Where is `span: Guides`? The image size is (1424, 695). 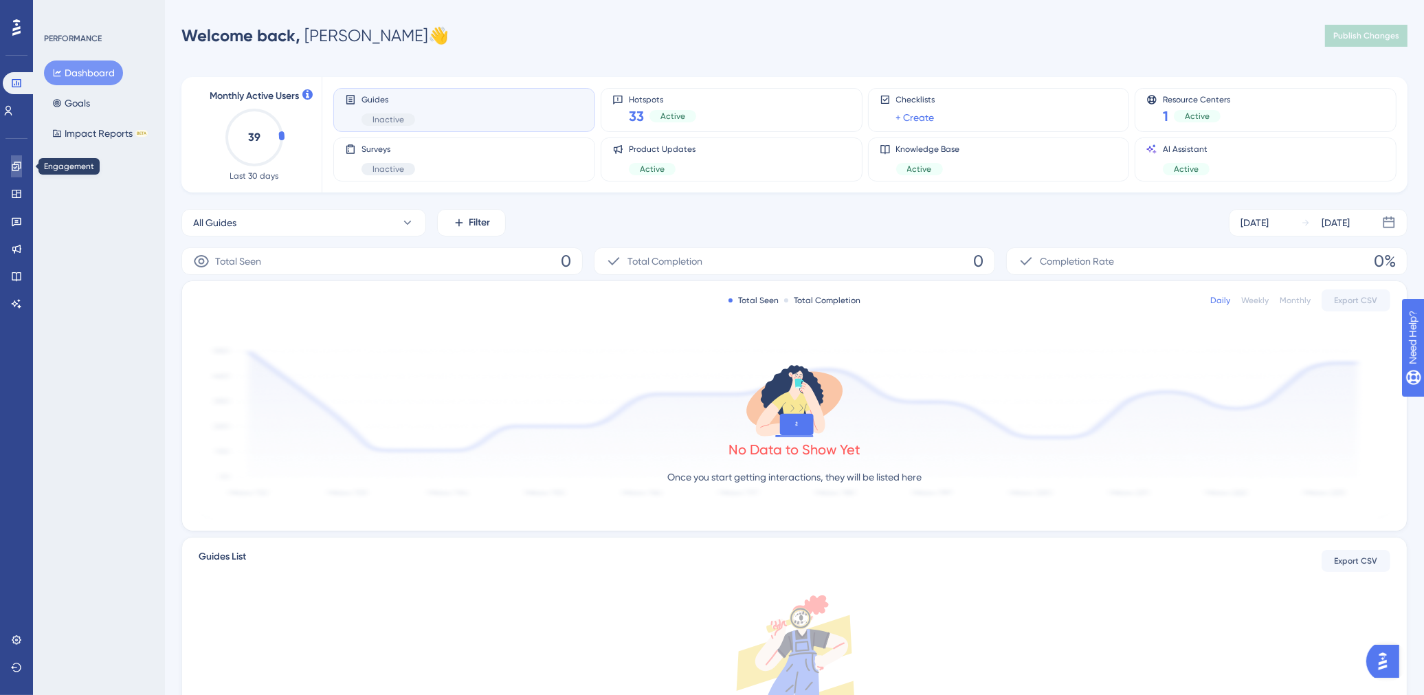
span: Guides is located at coordinates (388, 100).